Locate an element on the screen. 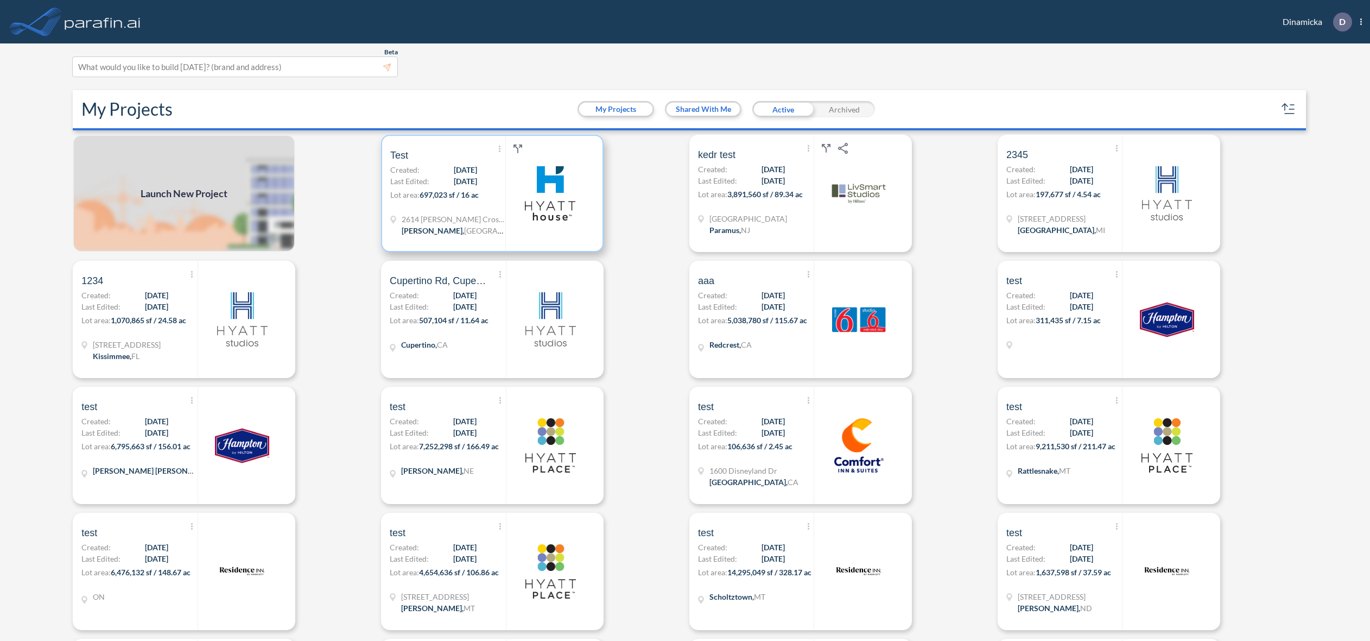 This screenshot has width=1370, height=641. span: 1600 Disneyland Dr is located at coordinates (754, 470).